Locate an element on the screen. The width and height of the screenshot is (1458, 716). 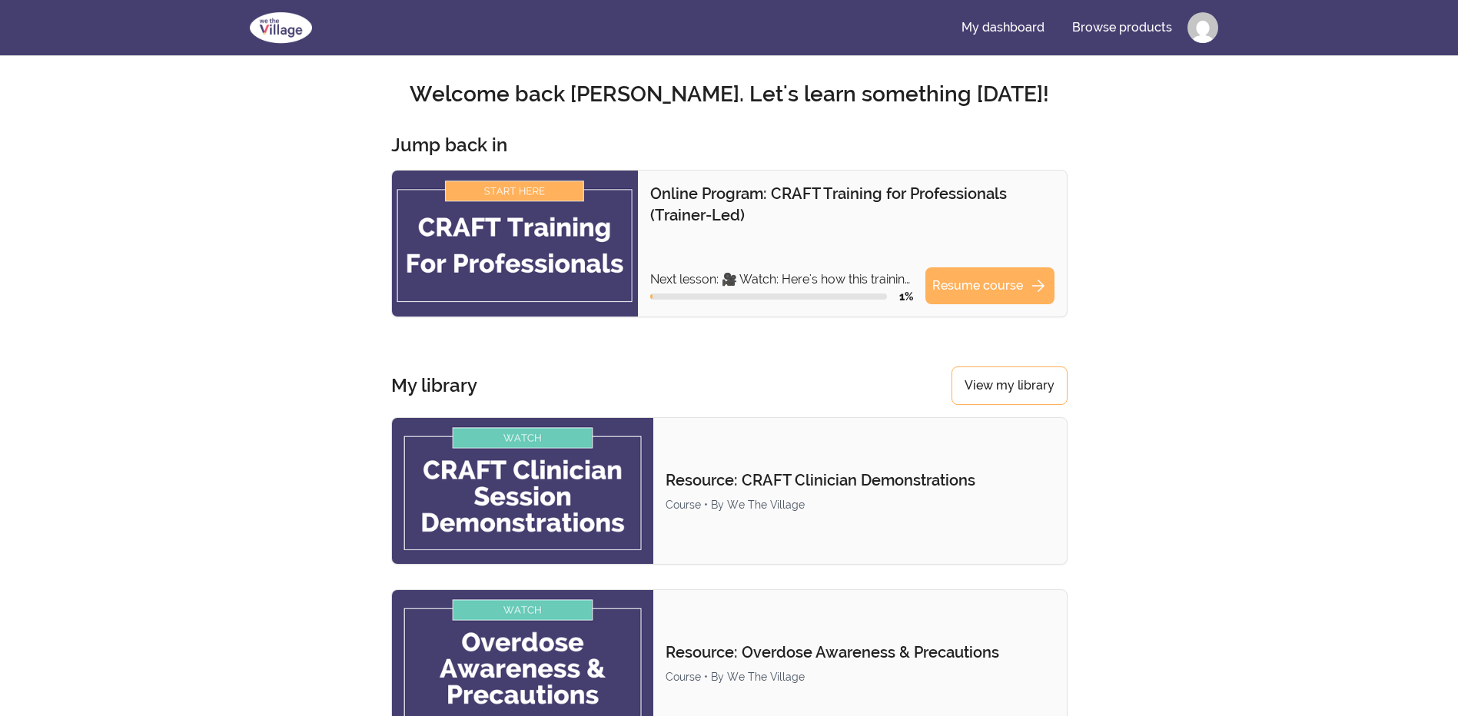
img: We The Village logo is located at coordinates (281, 28).